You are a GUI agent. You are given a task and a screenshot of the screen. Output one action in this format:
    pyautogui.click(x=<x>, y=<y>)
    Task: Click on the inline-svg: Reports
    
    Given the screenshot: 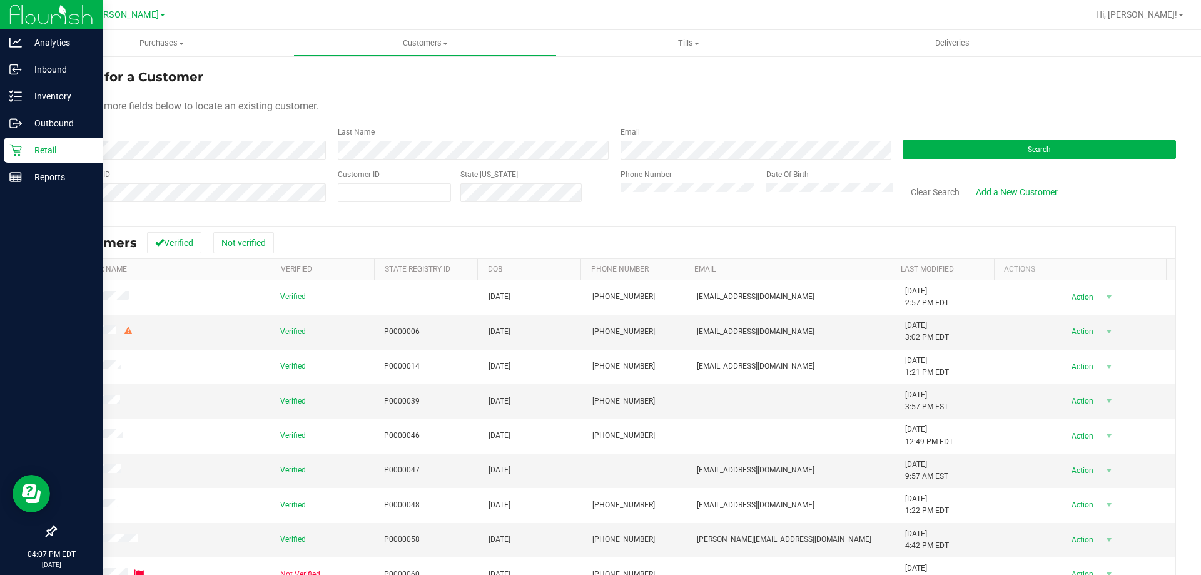 What is the action you would take?
    pyautogui.click(x=16, y=177)
    